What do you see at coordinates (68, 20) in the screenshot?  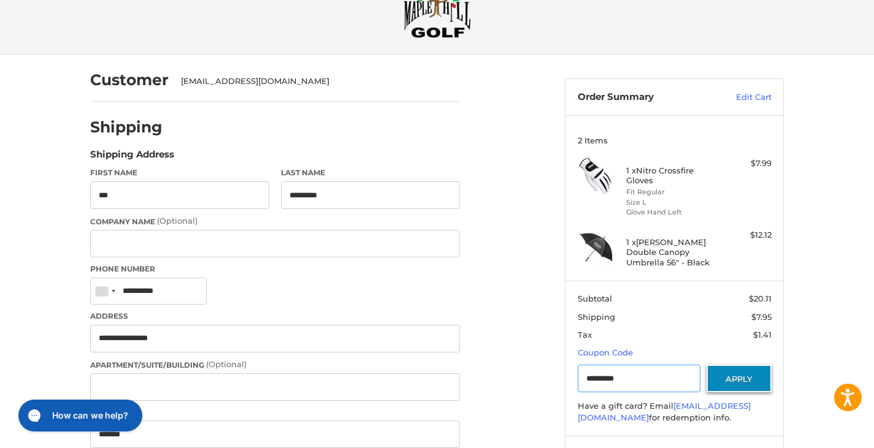 I see `button: Gorgias live chat` at bounding box center [68, 20].